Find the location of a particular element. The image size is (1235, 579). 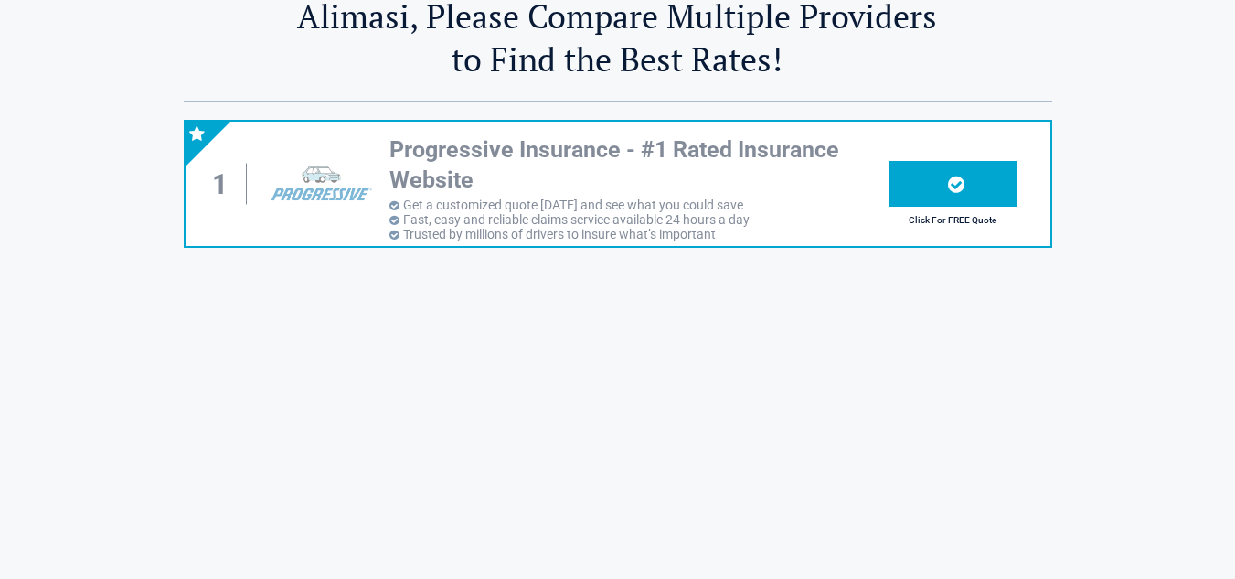

h3: Progressive Insurance - #1 Rated Insurance Website is located at coordinates (639, 165).